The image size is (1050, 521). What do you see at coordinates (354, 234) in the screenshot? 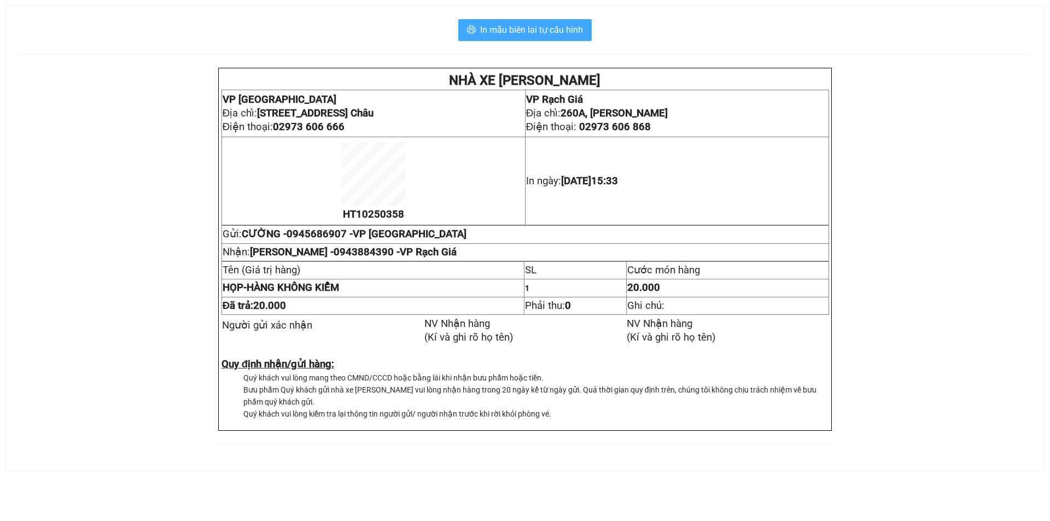
I see `span: CƯỜNG -` at bounding box center [354, 234].